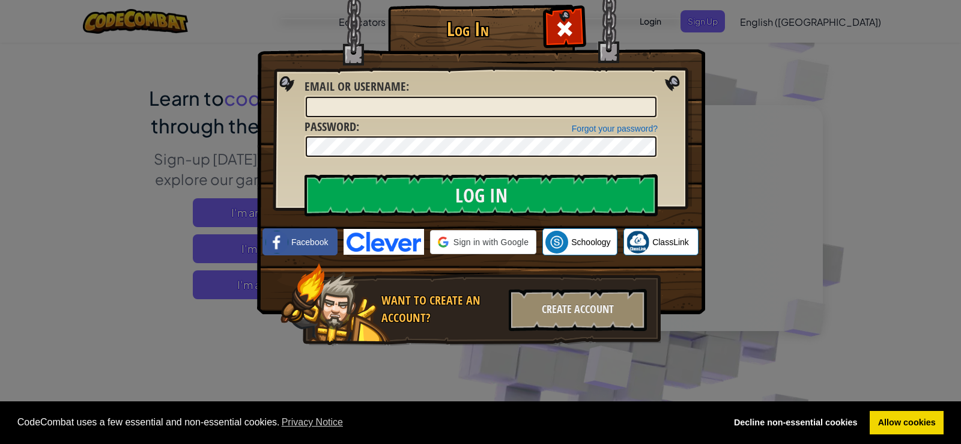 The height and width of the screenshot is (444, 961). Describe the element at coordinates (795, 423) in the screenshot. I see `a: deny cookies` at that location.